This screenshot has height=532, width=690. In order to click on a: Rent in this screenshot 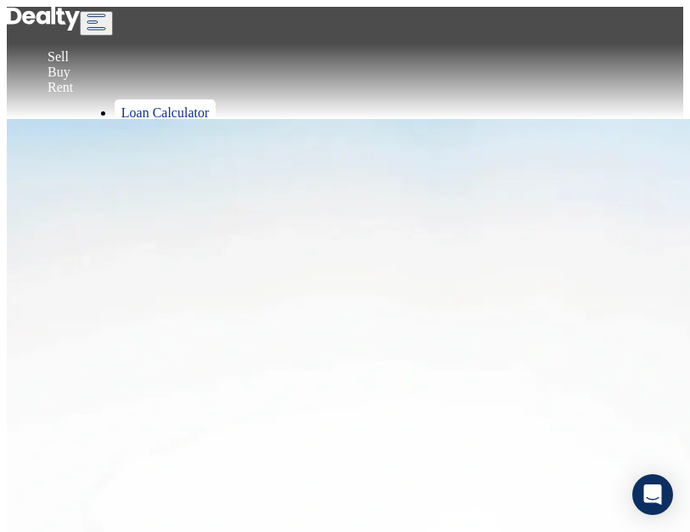, I will do `click(60, 87)`.